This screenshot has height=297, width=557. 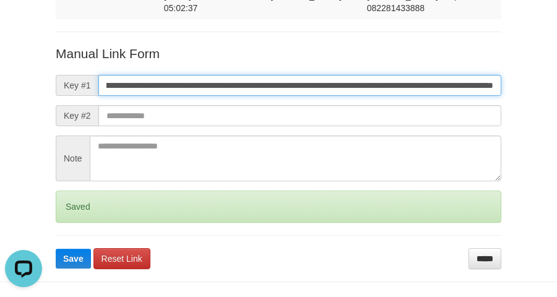 I want to click on span: Key #1, so click(x=77, y=85).